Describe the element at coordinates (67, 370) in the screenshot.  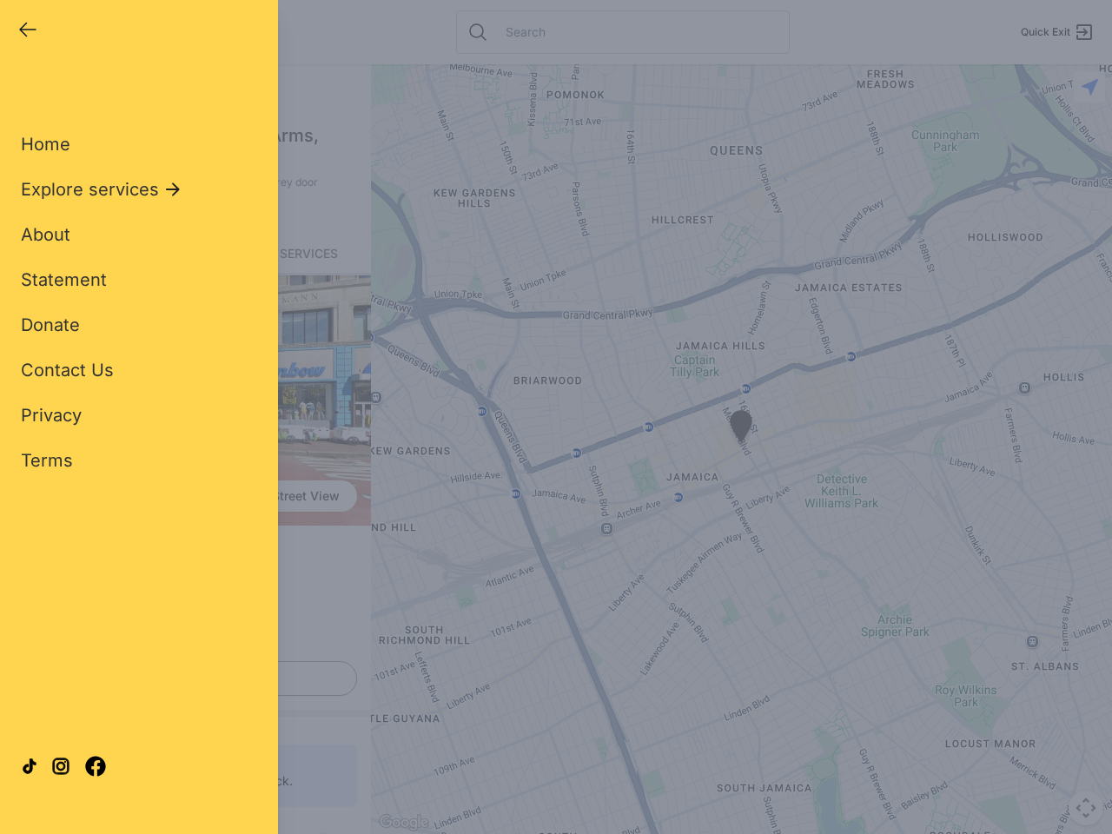
I see `span: Contact Us` at that location.